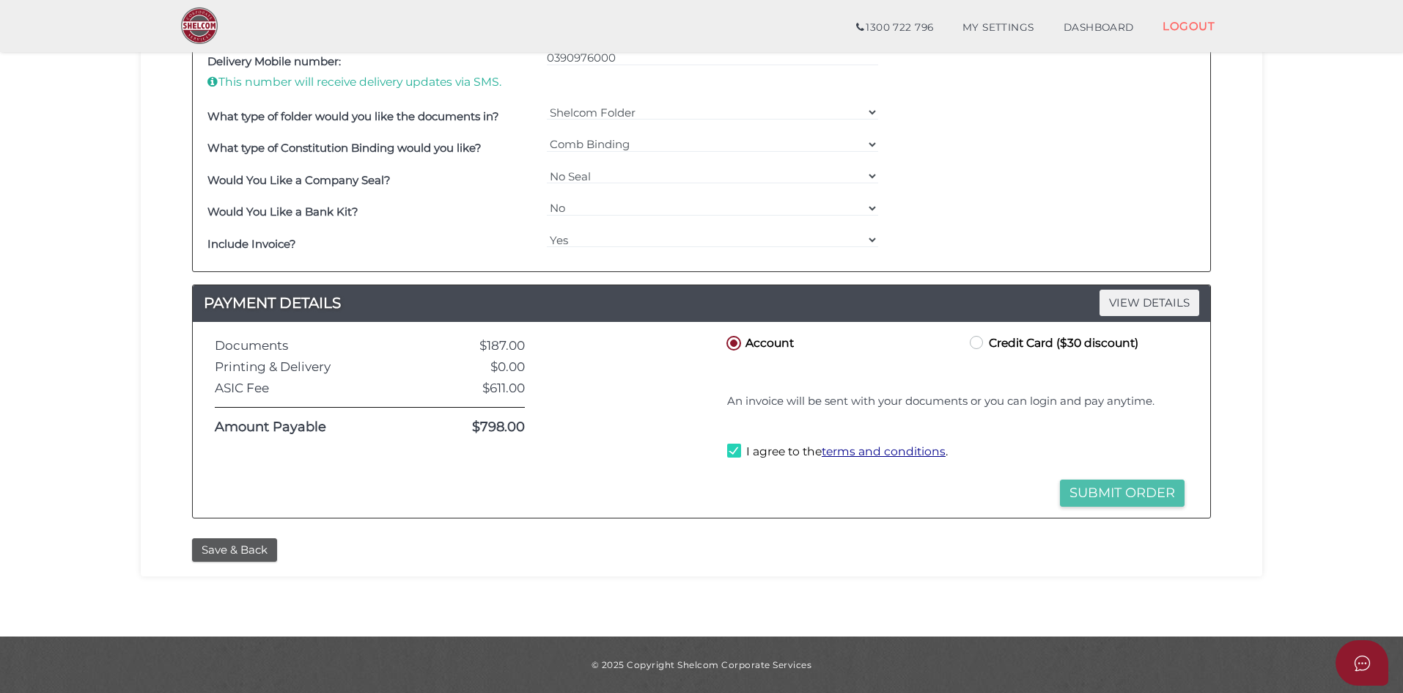  Describe the element at coordinates (1362, 663) in the screenshot. I see `button: Open asap` at that location.